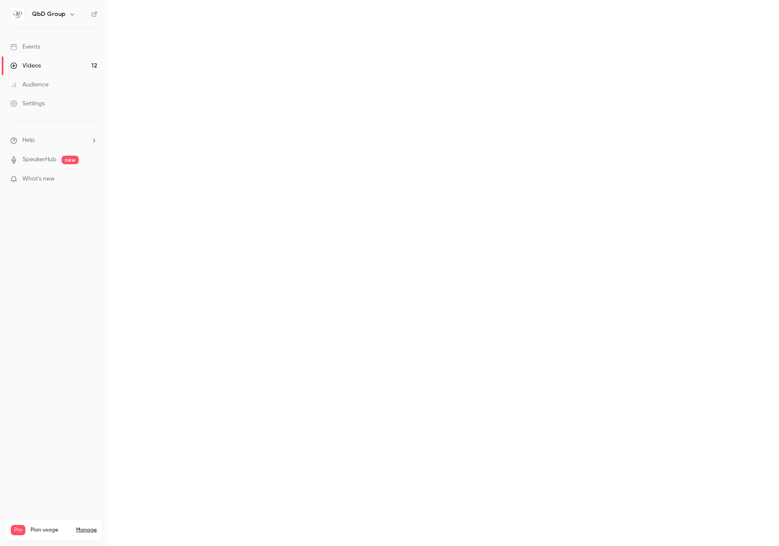  Describe the element at coordinates (28, 104) in the screenshot. I see `div: Settings` at that location.